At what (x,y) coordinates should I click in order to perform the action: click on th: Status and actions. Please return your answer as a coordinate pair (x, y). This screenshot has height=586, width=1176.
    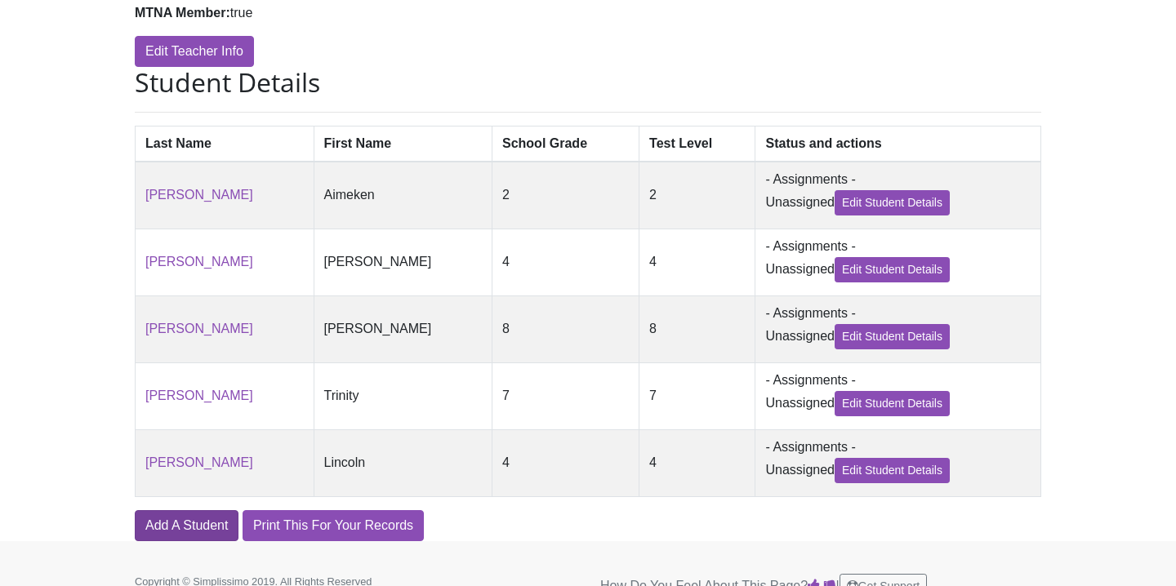
    Looking at the image, I should click on (898, 144).